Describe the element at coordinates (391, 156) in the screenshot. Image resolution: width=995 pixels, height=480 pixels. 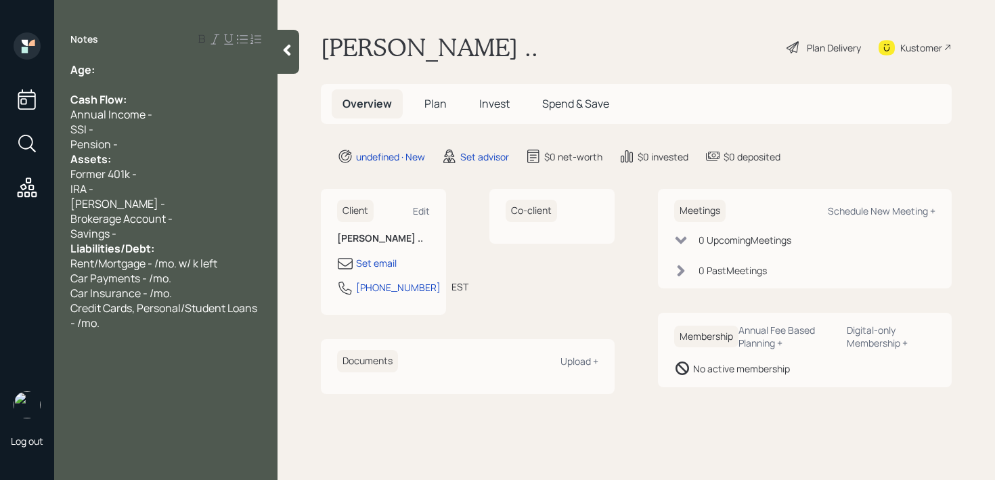
I see `div: undefined · New` at that location.